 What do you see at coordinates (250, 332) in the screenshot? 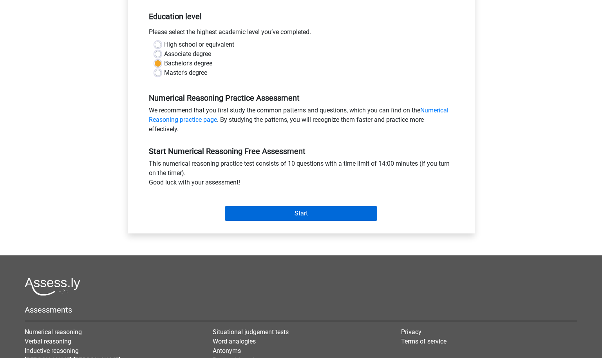
I see `a: Situational judgement tests` at bounding box center [250, 332].